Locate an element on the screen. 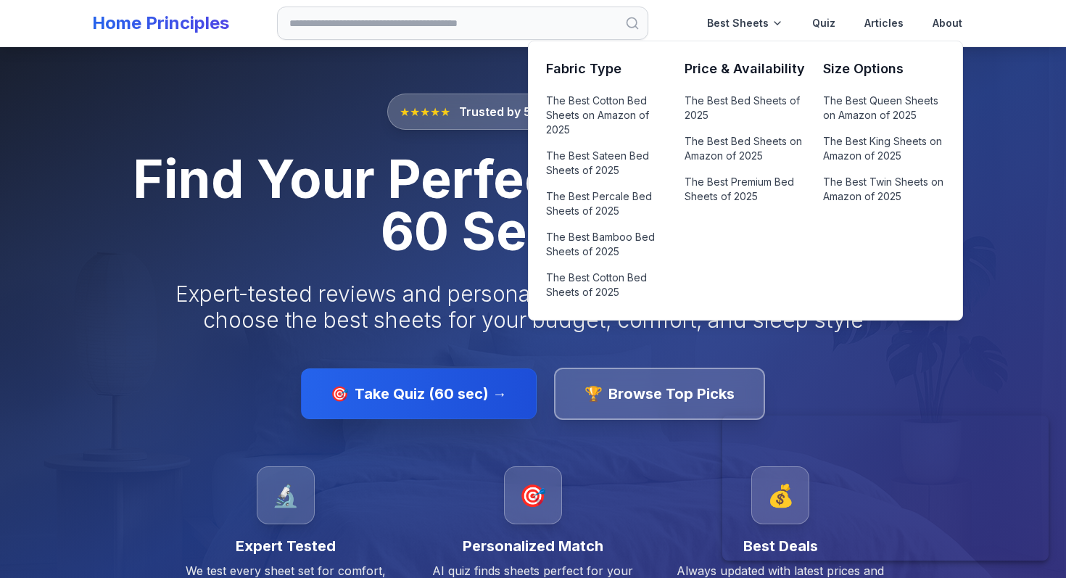 The image size is (1066, 578). h3: Fabric Type is located at coordinates (606, 69).